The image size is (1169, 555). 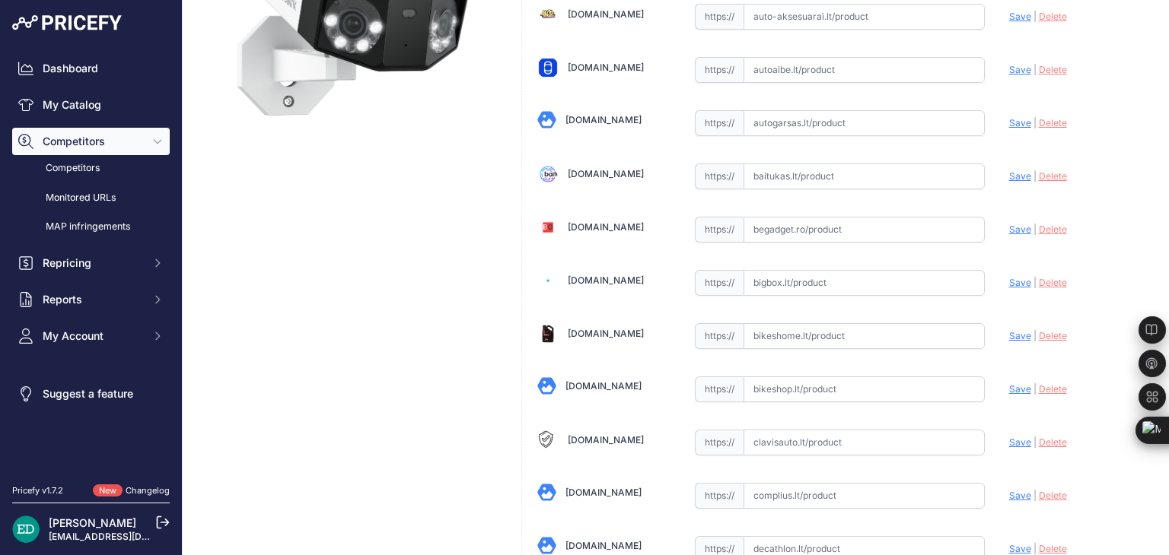 What do you see at coordinates (91, 68) in the screenshot?
I see `a: Dashboard` at bounding box center [91, 68].